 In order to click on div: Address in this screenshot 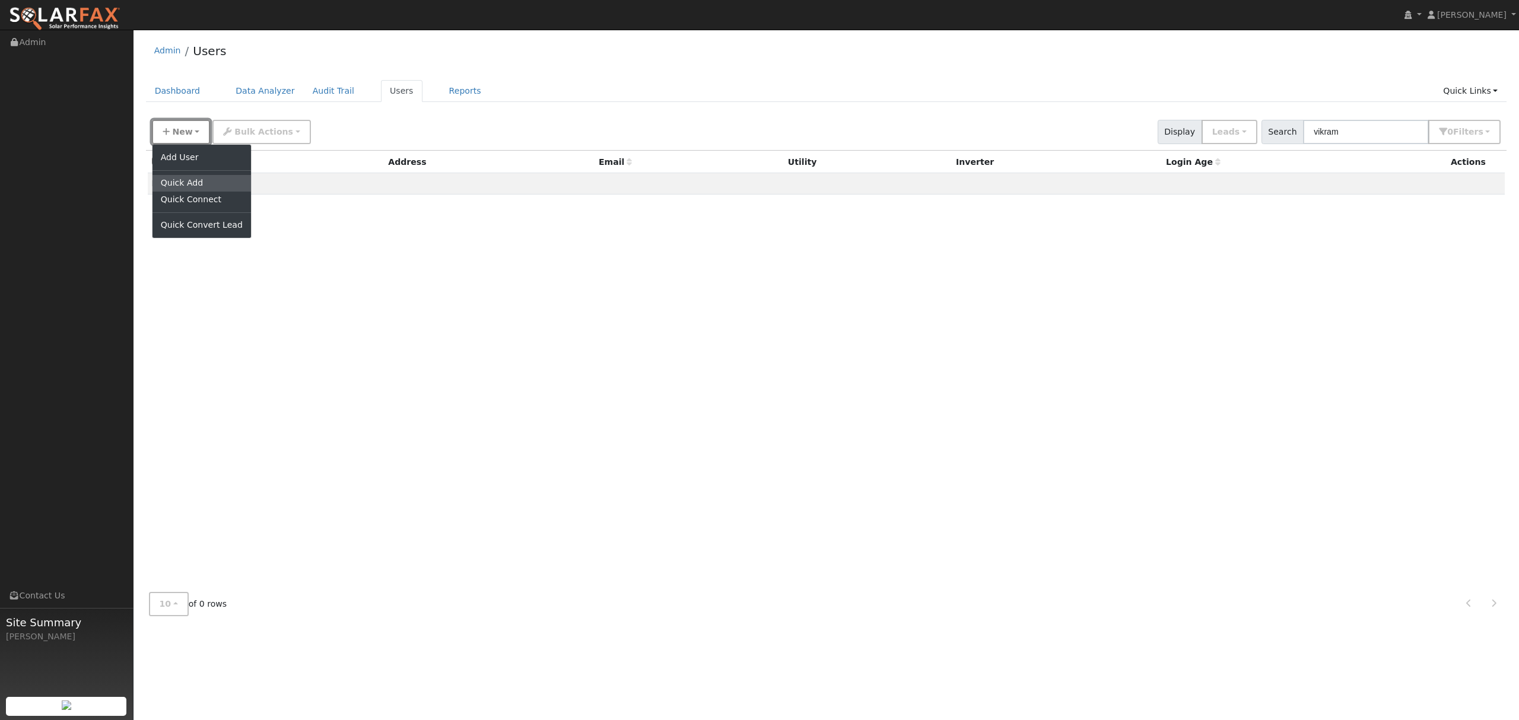, I will do `click(489, 162)`.